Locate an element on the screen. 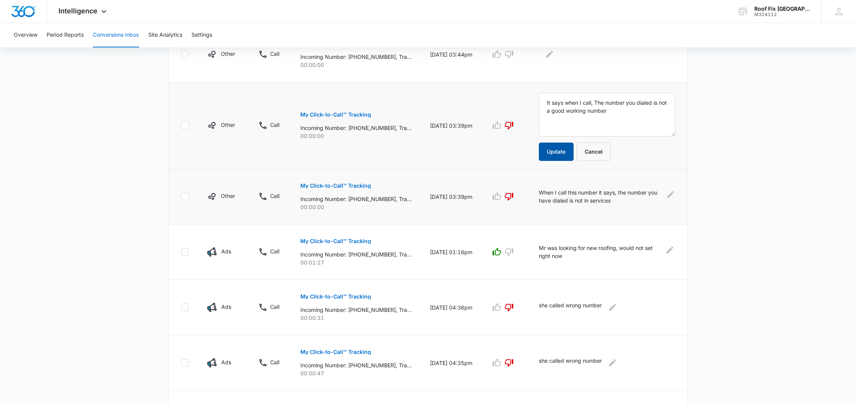 The width and height of the screenshot is (856, 404). p: 00:01:27 is located at coordinates (356, 262).